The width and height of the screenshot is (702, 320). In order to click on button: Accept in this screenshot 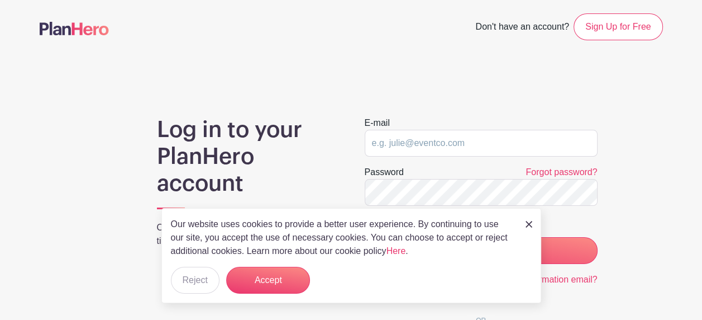, I will do `click(268, 280)`.